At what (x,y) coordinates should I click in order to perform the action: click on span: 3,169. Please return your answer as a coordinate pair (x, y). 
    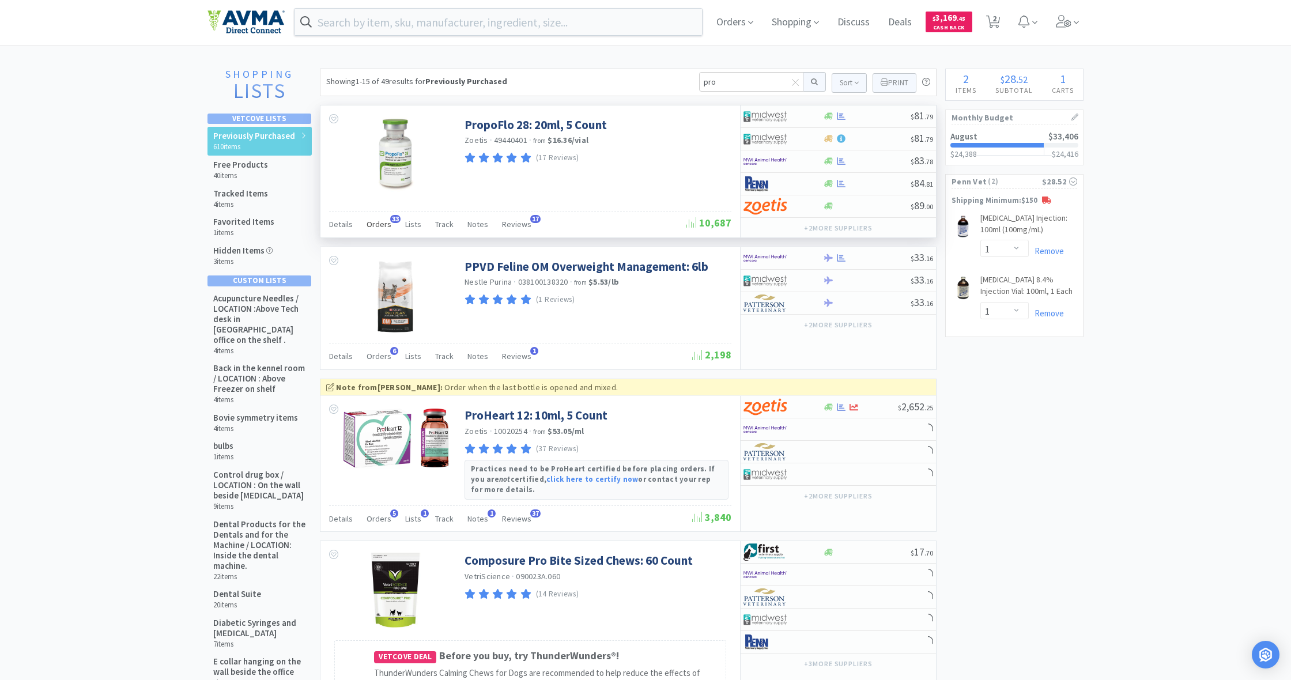
    Looking at the image, I should click on (949, 17).